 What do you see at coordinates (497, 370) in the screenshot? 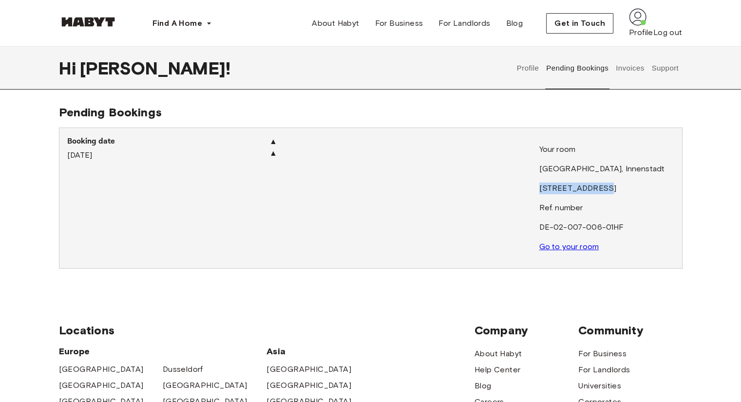
I see `a: Help Center` at bounding box center [497, 370].